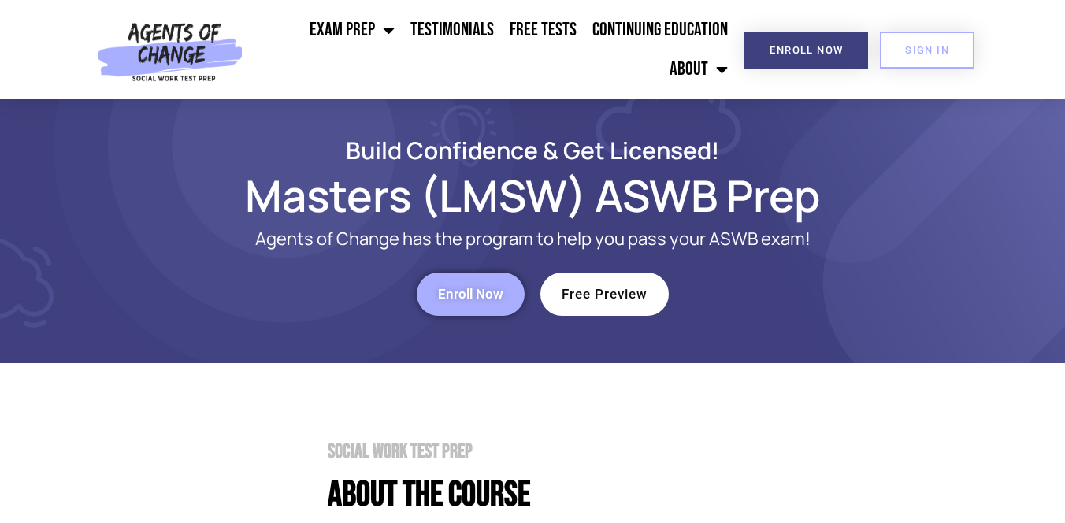  I want to click on a: About, so click(699, 69).